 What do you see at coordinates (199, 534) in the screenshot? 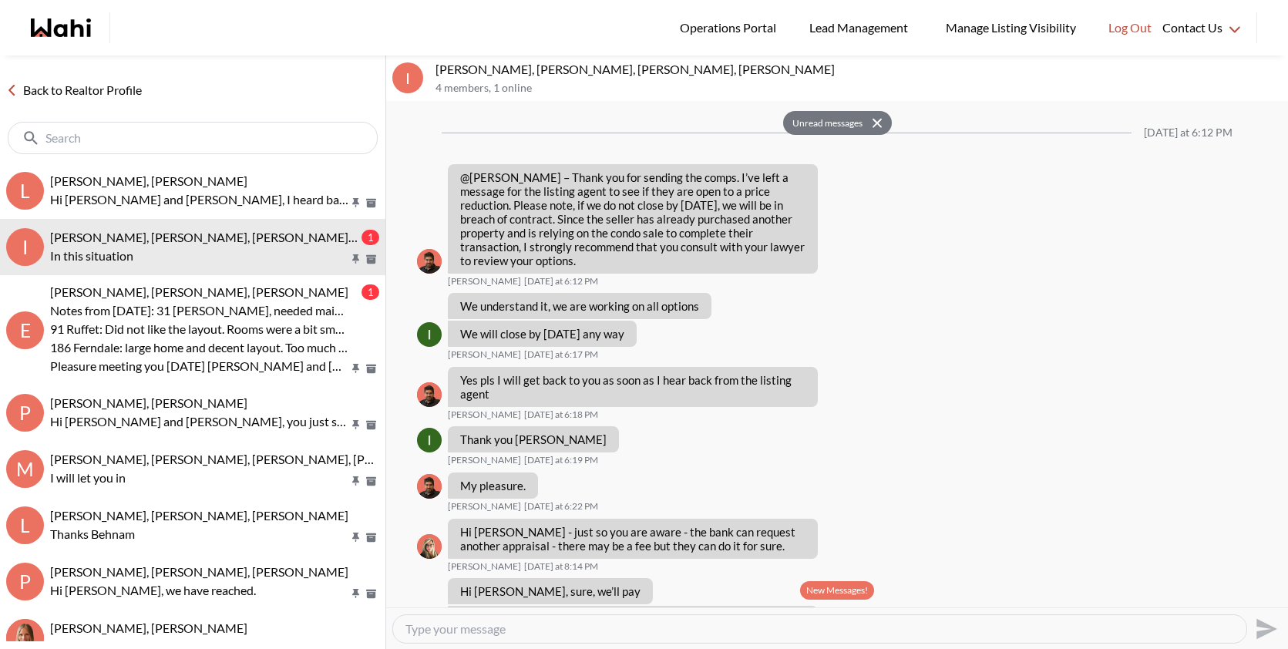
I see `p: Thanks Behnam` at bounding box center [199, 534].